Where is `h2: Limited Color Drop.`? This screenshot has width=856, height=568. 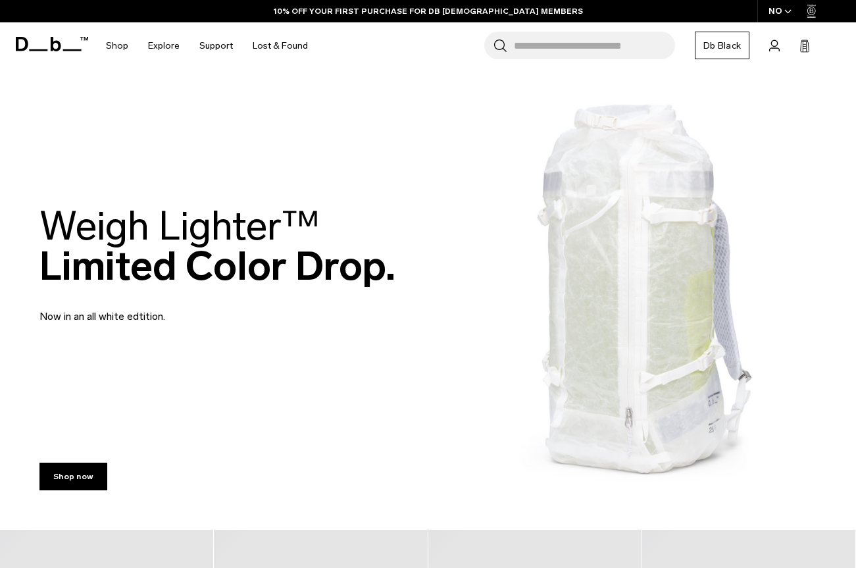
h2: Limited Color Drop. is located at coordinates (217, 246).